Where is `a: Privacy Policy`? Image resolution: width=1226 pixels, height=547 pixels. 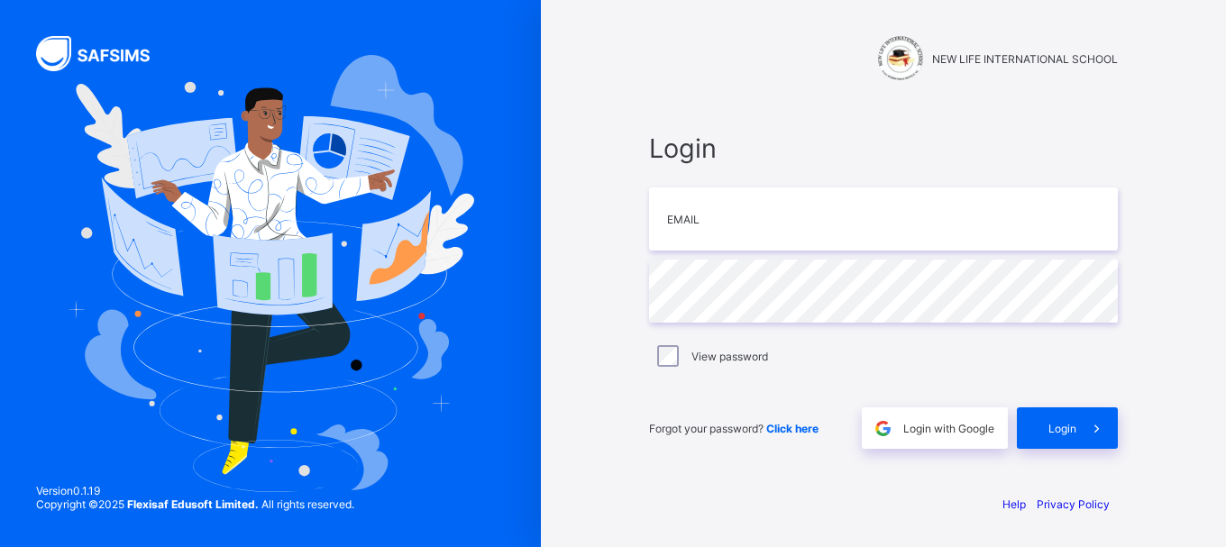 a: Privacy Policy is located at coordinates (1073, 504).